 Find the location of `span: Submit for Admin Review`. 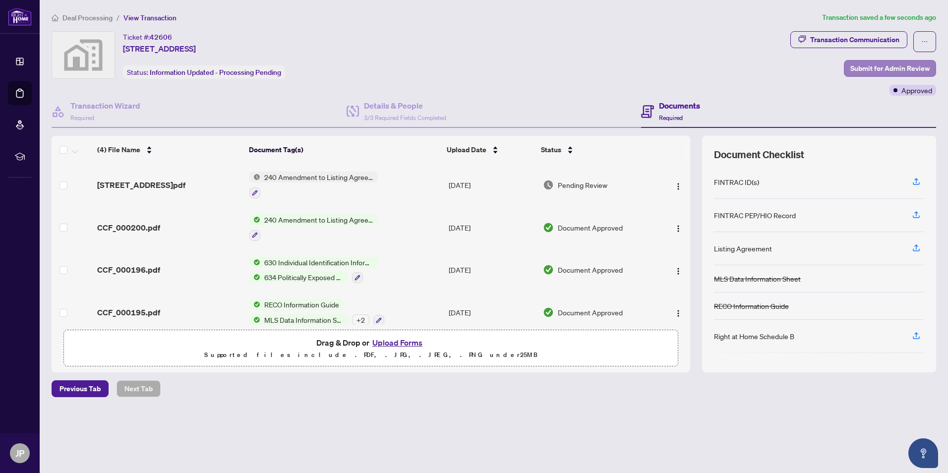

span: Submit for Admin Review is located at coordinates (890, 68).